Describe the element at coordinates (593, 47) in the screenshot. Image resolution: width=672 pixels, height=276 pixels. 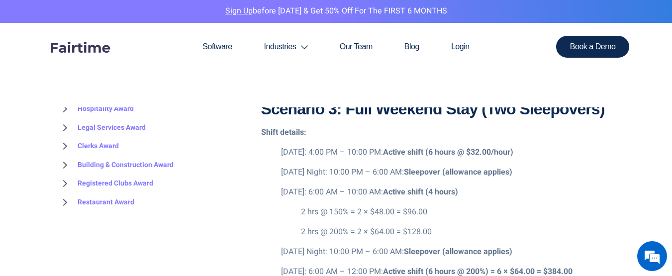
I see `a: Book a Demo` at that location.